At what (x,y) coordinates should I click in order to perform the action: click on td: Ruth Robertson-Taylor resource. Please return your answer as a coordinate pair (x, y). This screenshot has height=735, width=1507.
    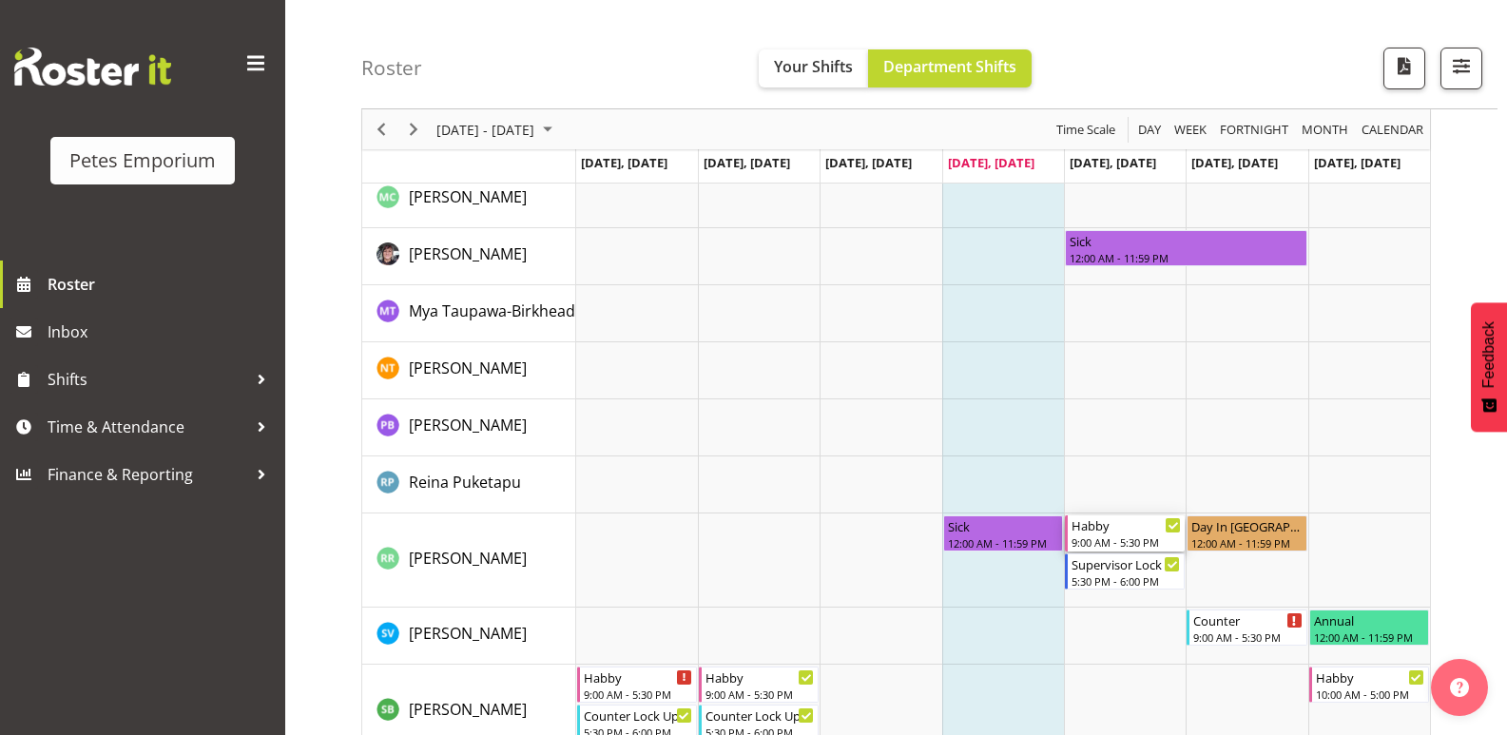
    Looking at the image, I should click on (469, 560).